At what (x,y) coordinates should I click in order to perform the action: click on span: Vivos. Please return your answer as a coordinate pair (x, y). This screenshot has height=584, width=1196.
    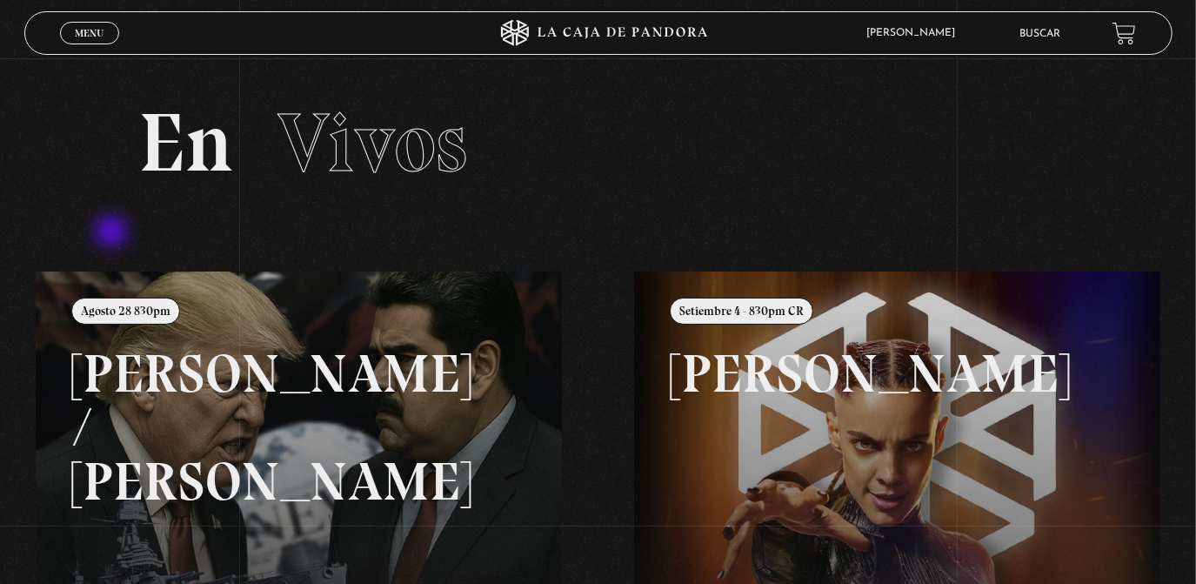
    Looking at the image, I should click on (373, 143).